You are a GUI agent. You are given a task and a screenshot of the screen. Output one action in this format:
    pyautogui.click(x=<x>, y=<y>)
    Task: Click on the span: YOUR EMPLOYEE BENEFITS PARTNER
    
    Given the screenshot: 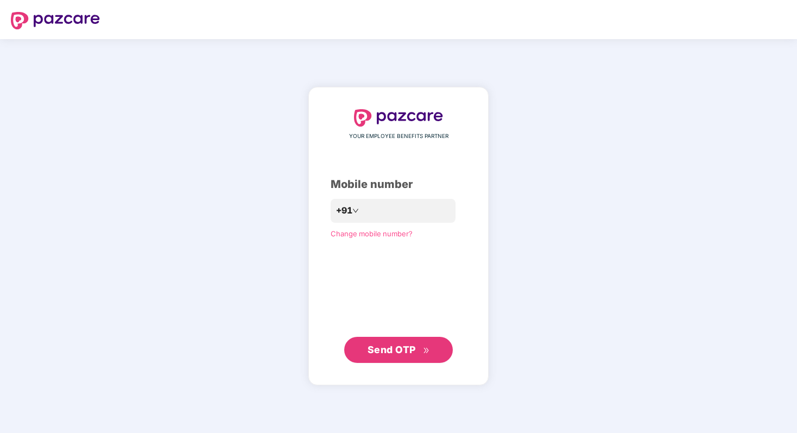 What is the action you would take?
    pyautogui.click(x=399, y=136)
    